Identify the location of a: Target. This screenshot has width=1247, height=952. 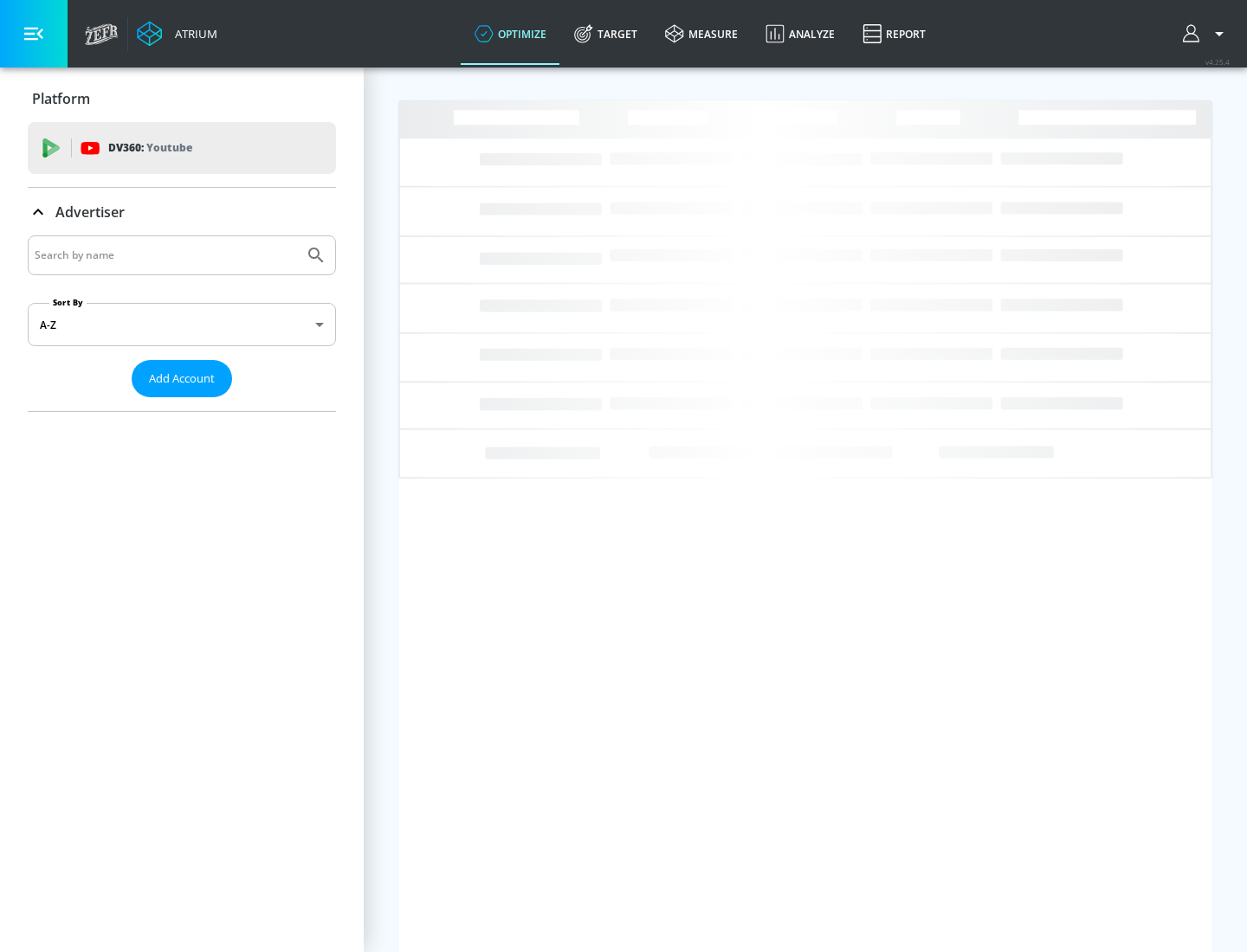
(605, 33).